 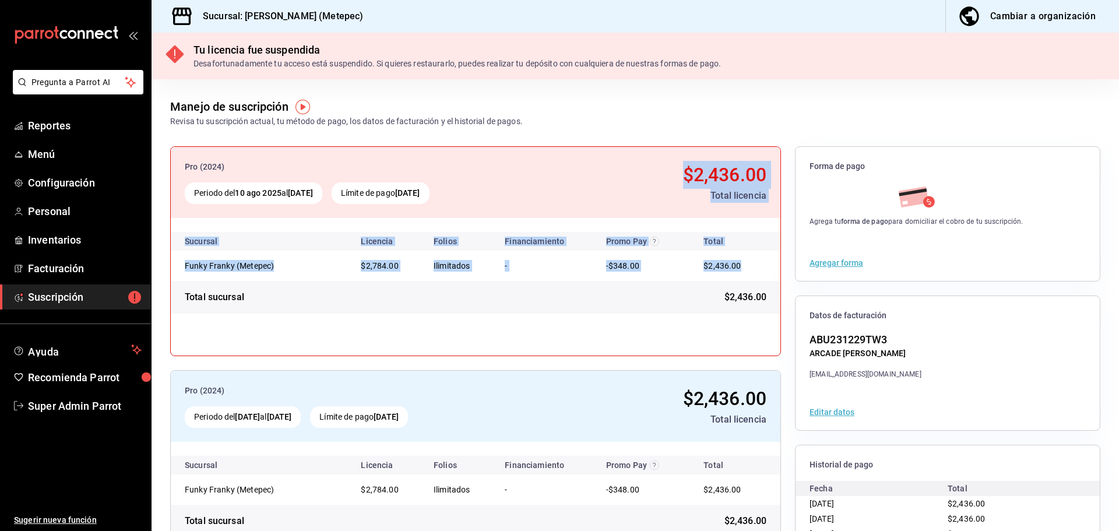 What do you see at coordinates (457, 50) in the screenshot?
I see `div: Tu licencia fue suspendida` at bounding box center [457, 50].